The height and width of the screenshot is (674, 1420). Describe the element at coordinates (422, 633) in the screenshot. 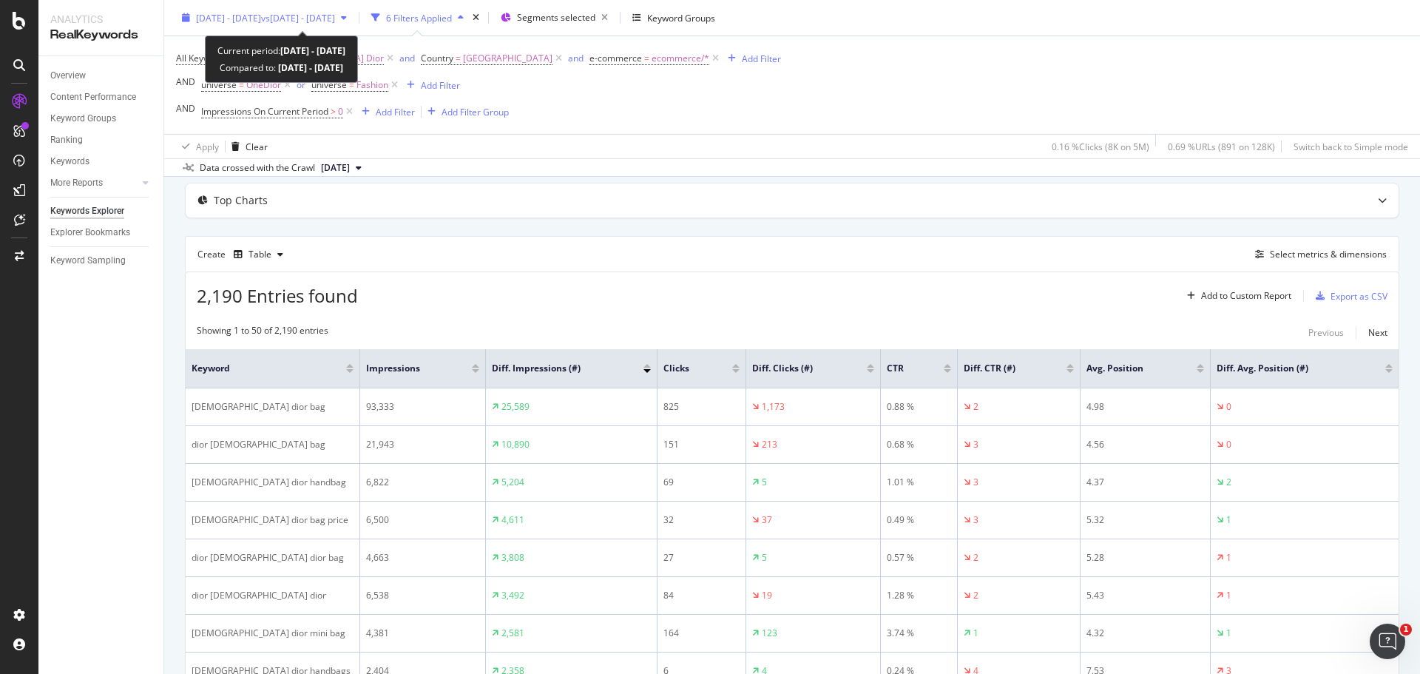

I see `div: 4,381` at that location.